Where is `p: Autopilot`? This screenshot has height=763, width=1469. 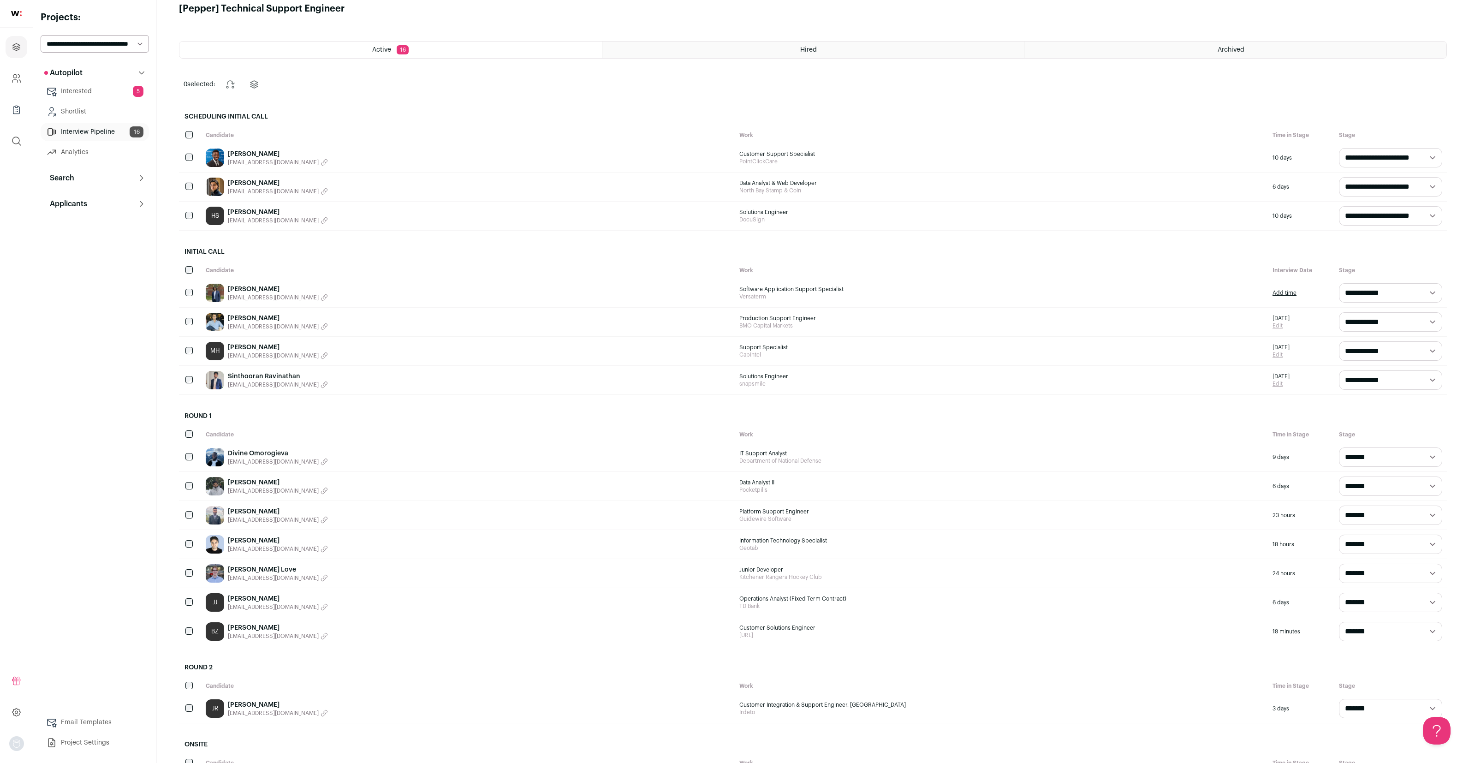 p: Autopilot is located at coordinates (63, 73).